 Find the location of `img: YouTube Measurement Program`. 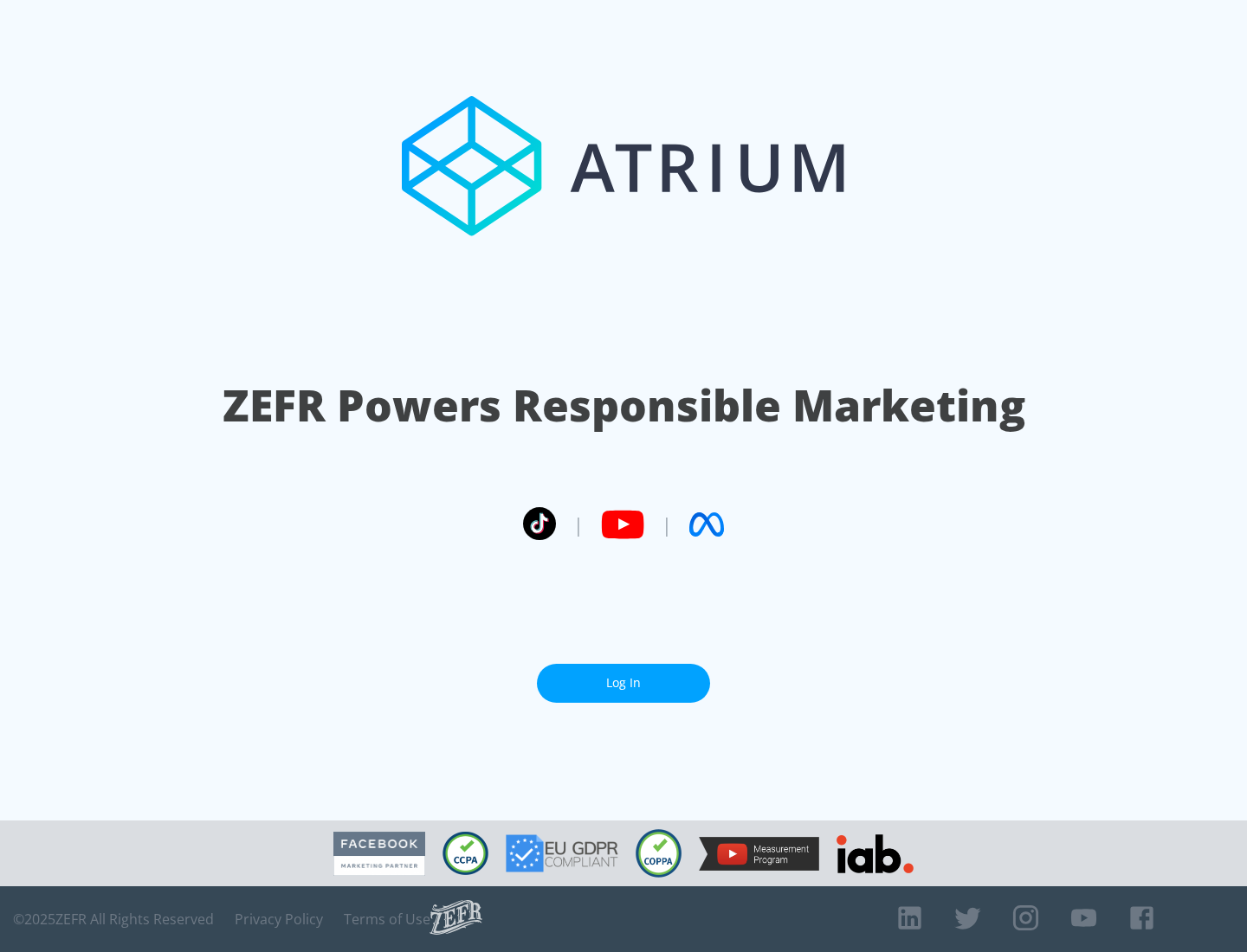

img: YouTube Measurement Program is located at coordinates (759, 853).